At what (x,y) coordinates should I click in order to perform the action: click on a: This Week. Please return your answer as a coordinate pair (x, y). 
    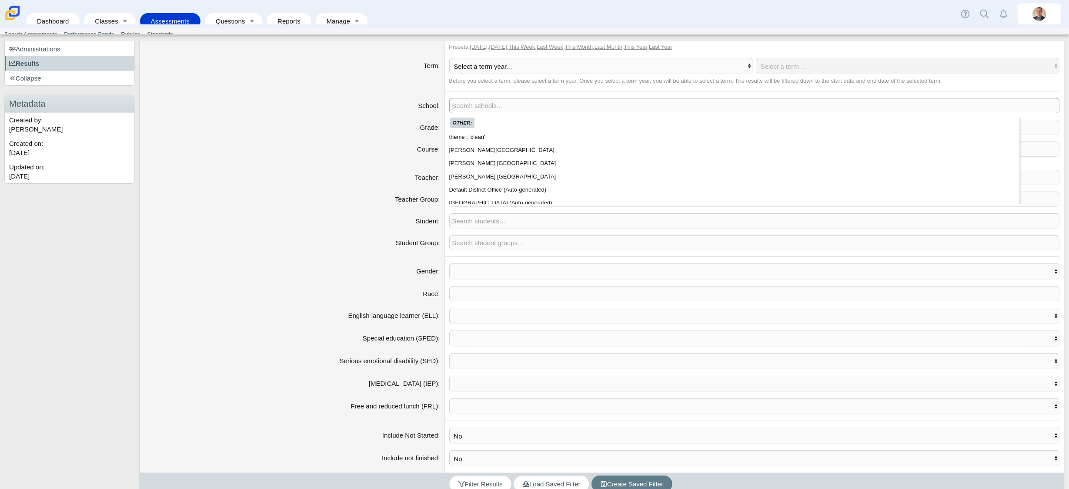
    Looking at the image, I should click on (522, 47).